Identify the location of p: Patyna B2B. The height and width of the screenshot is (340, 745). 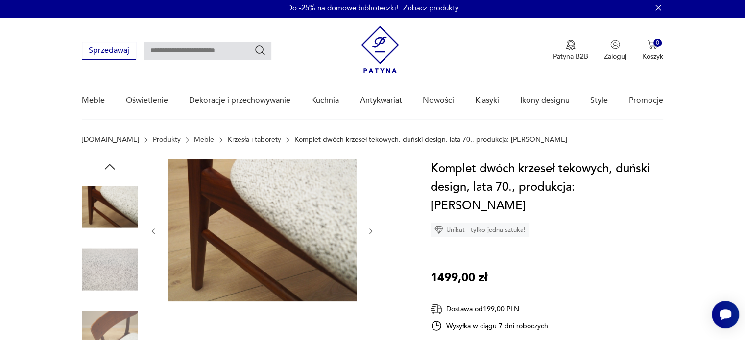
(570, 56).